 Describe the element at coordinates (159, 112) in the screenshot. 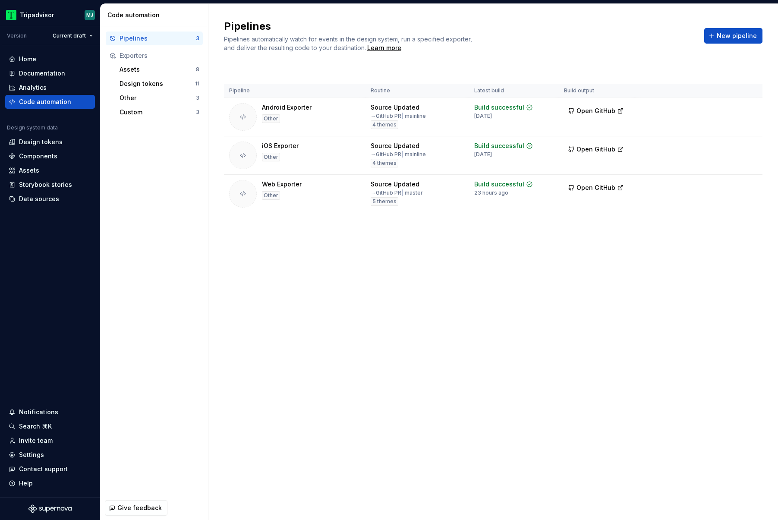

I see `button: Custom3` at that location.